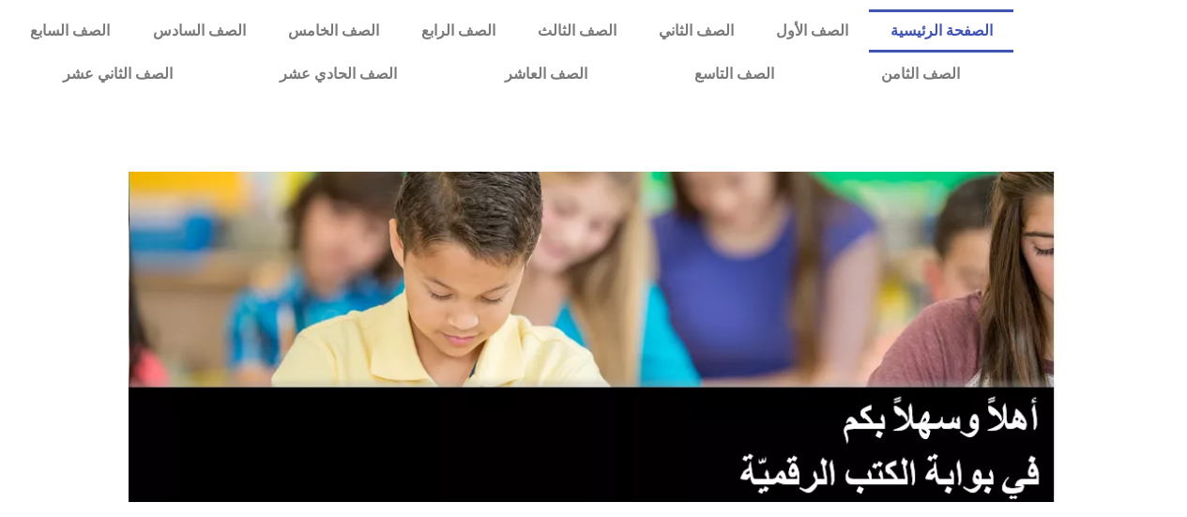  Describe the element at coordinates (941, 31) in the screenshot. I see `a: الصفحة الرئيسية` at that location.